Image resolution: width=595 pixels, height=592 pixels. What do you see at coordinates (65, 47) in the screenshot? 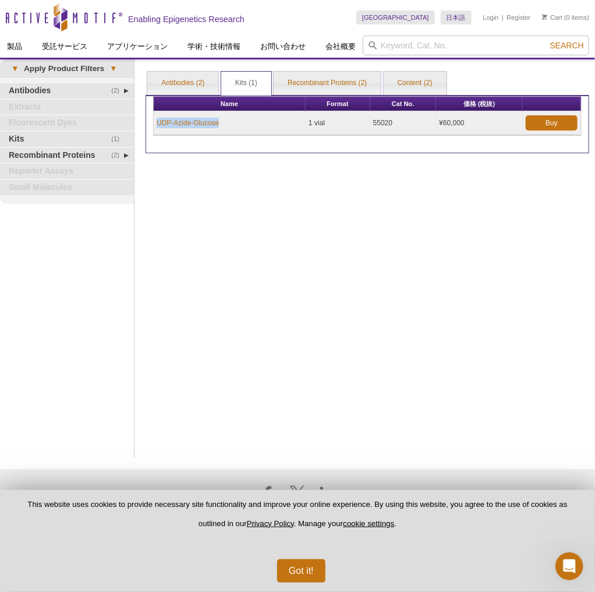
I see `a: 受託サービス` at bounding box center [65, 47].